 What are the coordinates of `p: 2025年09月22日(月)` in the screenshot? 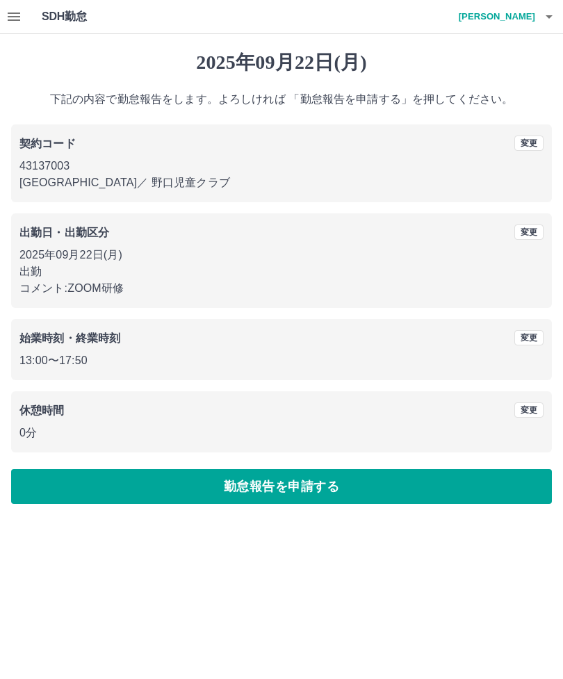 It's located at (282, 255).